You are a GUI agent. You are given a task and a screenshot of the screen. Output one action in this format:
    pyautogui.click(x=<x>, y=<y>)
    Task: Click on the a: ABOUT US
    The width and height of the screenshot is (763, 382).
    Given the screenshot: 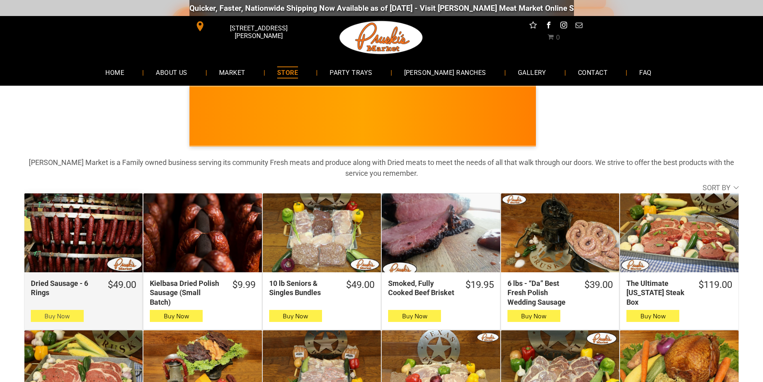 What is the action you would take?
    pyautogui.click(x=171, y=72)
    